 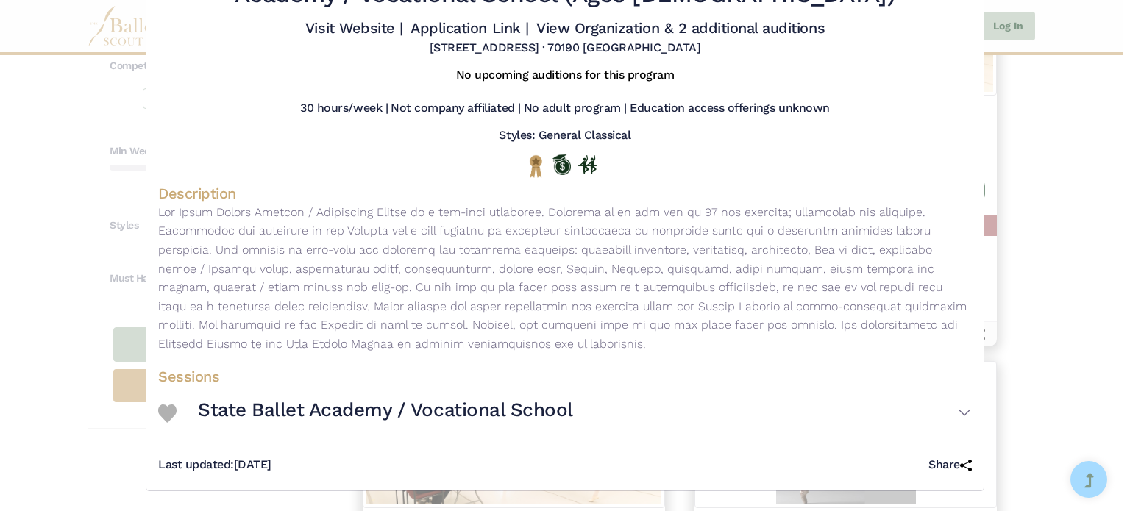 What do you see at coordinates (565, 377) in the screenshot?
I see `h4: Sessions` at bounding box center [565, 377].